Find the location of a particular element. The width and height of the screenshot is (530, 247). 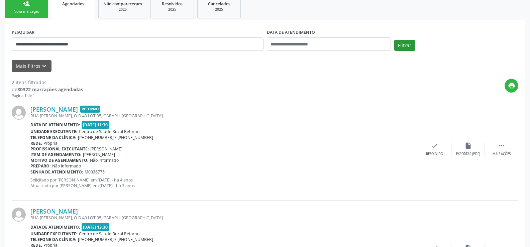

b: Motivo de agendamento: is located at coordinates (60, 160).